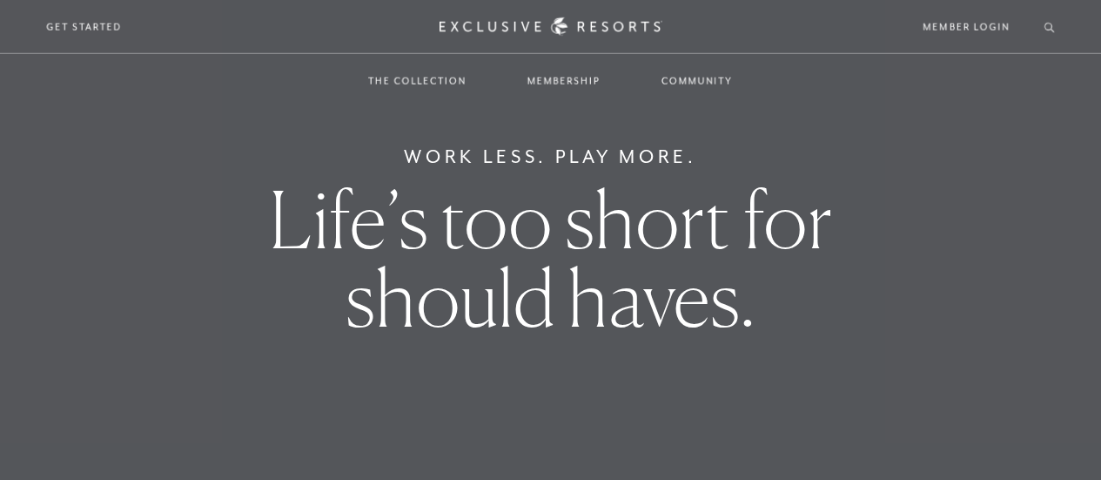 The width and height of the screenshot is (1101, 480). I want to click on h1: Life’s too short for should haves., so click(550, 259).